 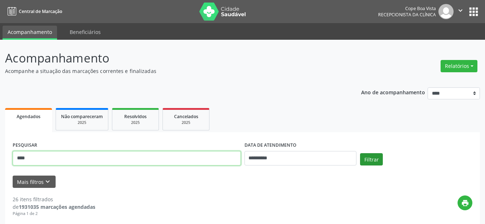 I want to click on label: DATA DE ATENDIMENTO, so click(x=271, y=145).